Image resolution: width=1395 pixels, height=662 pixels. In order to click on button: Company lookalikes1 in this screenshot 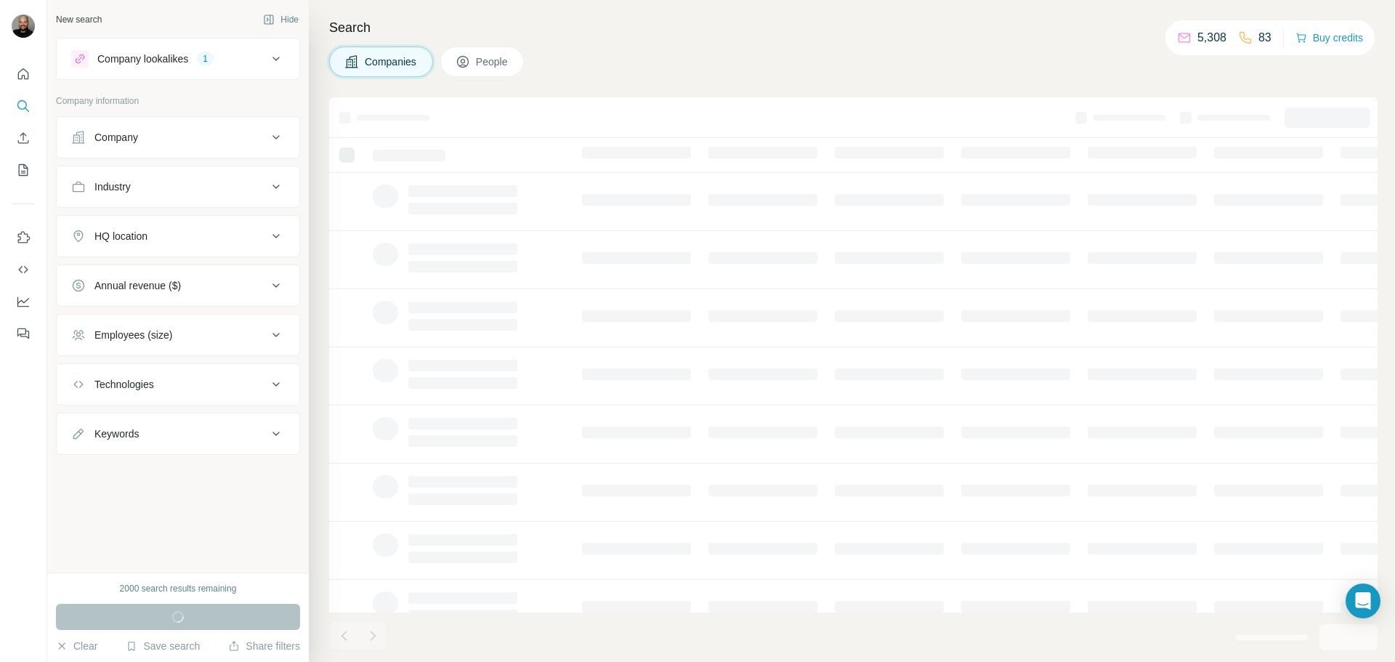, I will do `click(178, 59)`.